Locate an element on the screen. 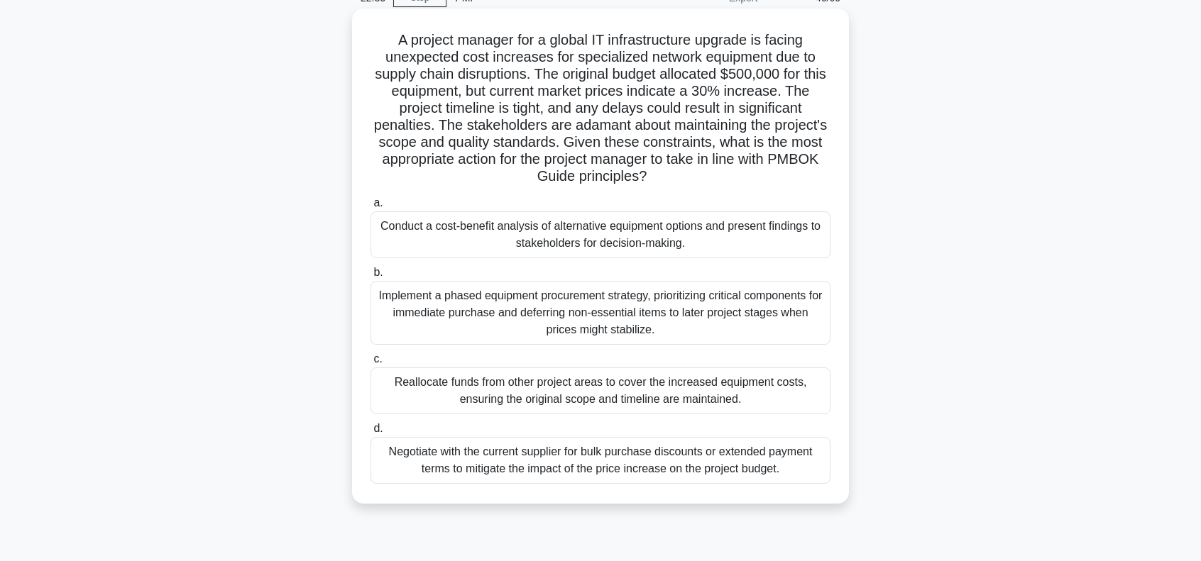  div: Negotiate with the current supplier for bulk purchase discounts or extended payment terms to miti... is located at coordinates (600, 461).